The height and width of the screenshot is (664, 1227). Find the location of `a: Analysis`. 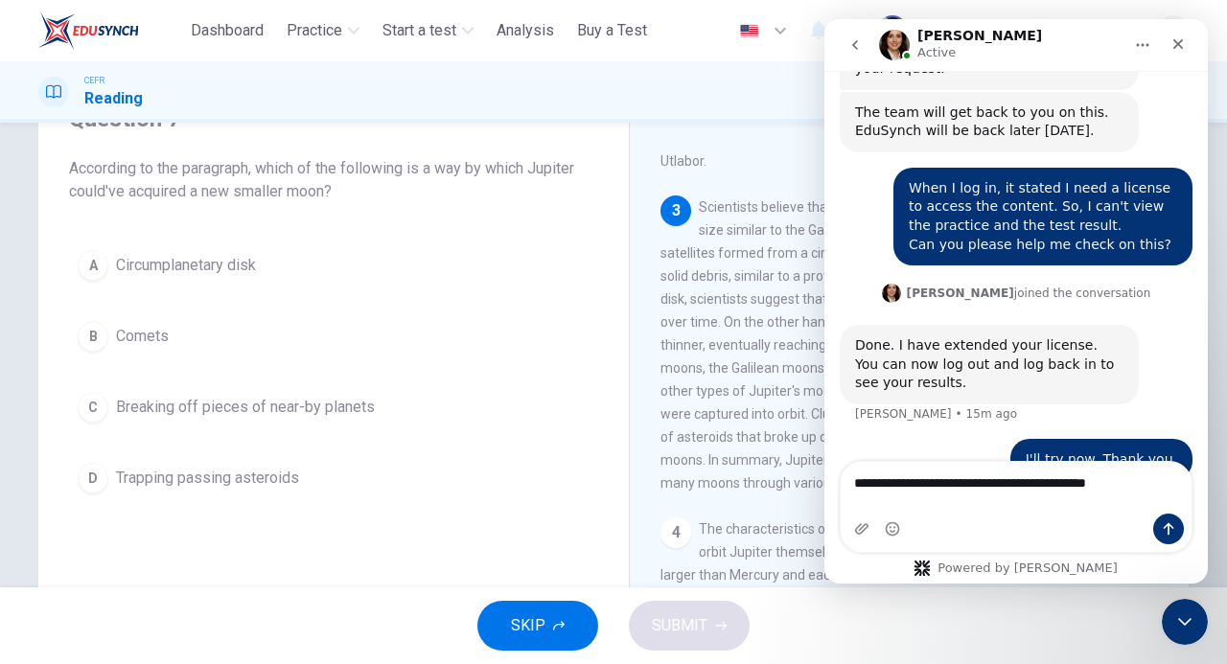

a: Analysis is located at coordinates (525, 31).